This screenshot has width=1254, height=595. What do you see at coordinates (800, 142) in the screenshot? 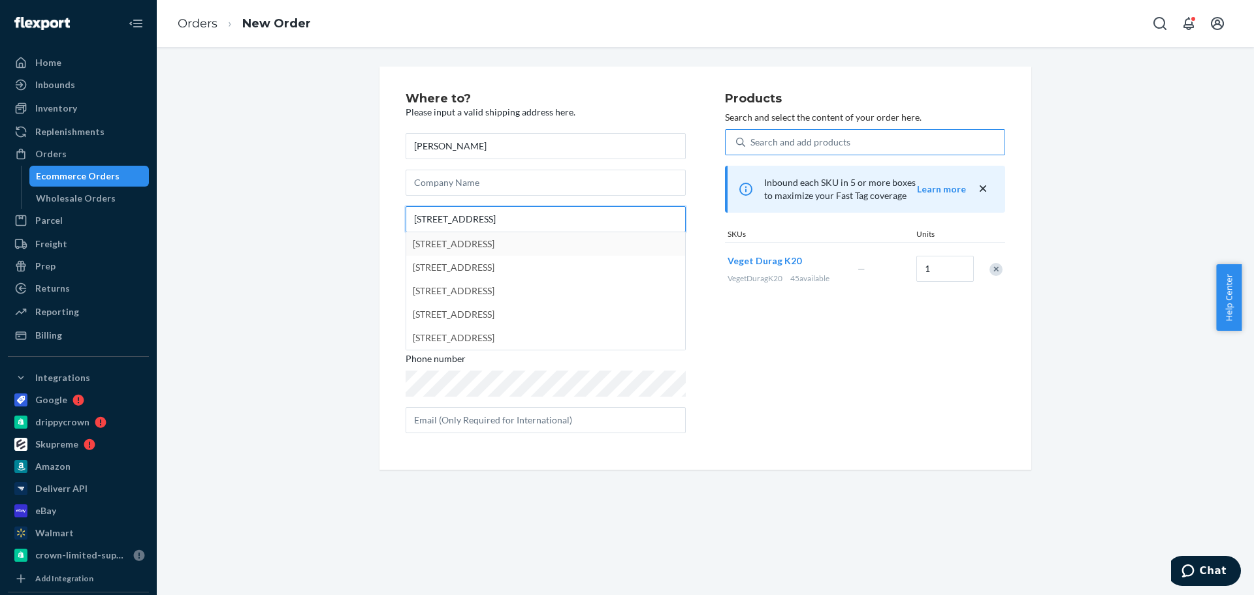
I see `div: Search and add products` at bounding box center [800, 142].